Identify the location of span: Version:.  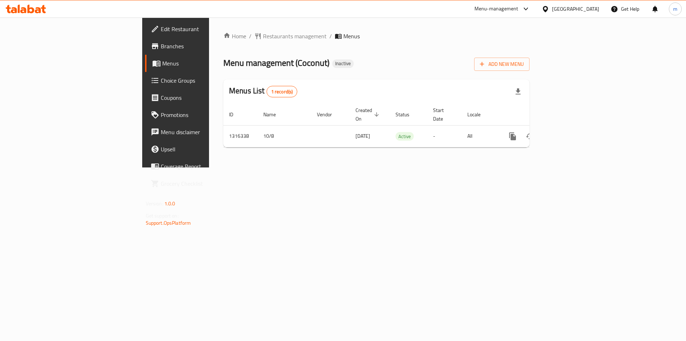
(154, 203).